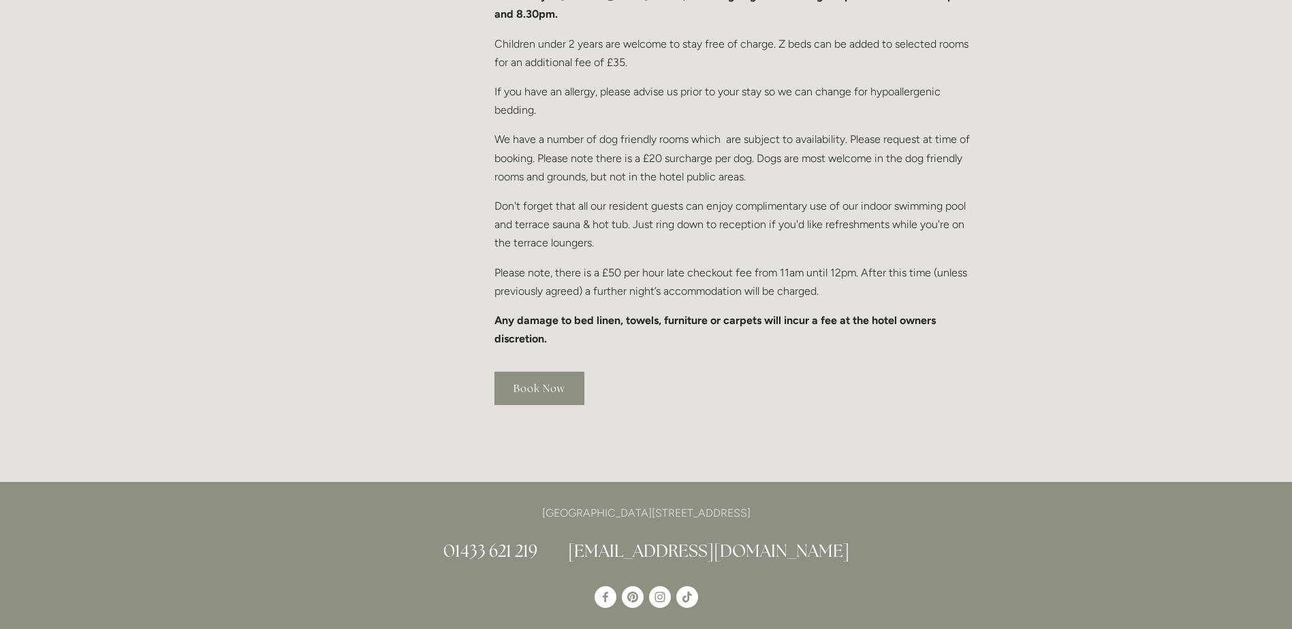 The image size is (1292, 629). Describe the element at coordinates (660, 597) in the screenshot. I see `a: Instagram` at that location.